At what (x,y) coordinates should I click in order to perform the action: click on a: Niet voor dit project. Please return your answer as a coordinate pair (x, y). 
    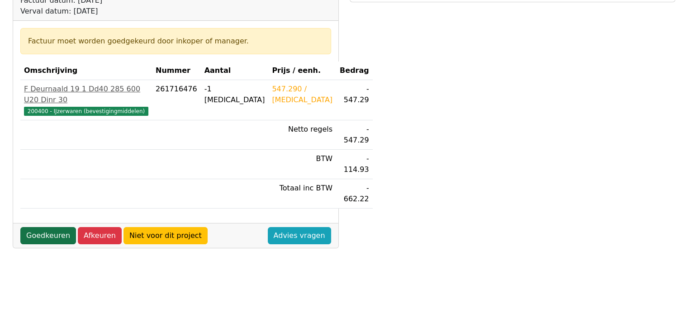
    Looking at the image, I should click on (166, 236).